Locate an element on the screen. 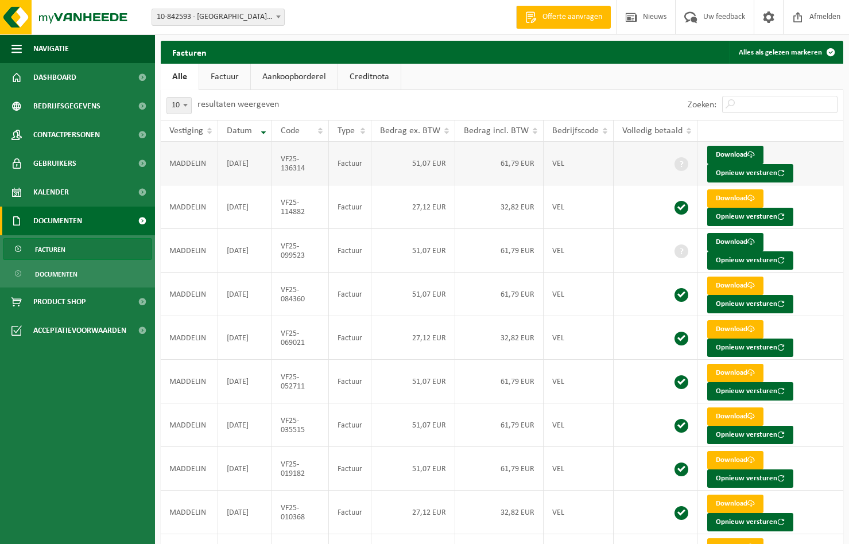  span: Navigatie is located at coordinates (51, 49).